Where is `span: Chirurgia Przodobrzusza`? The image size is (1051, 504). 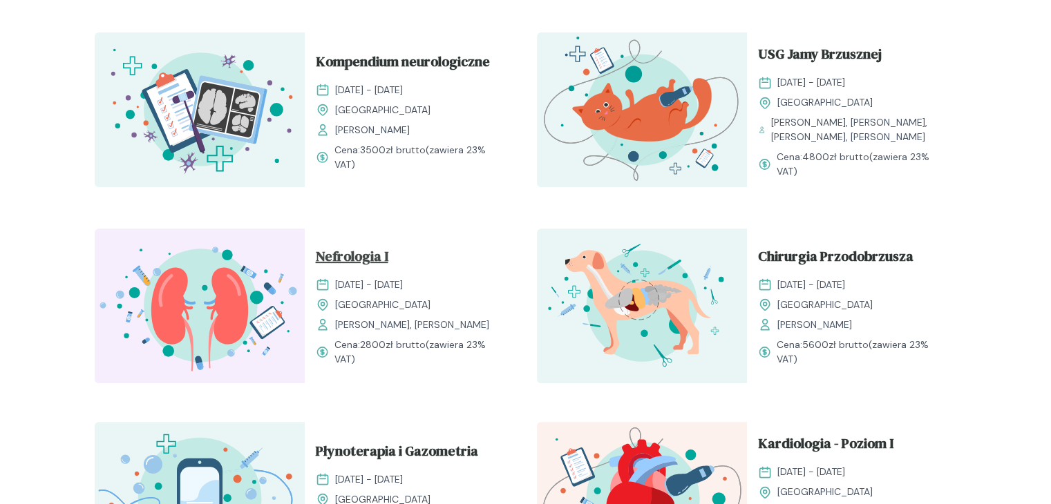
span: Chirurgia Przodobrzusza is located at coordinates (835, 259).